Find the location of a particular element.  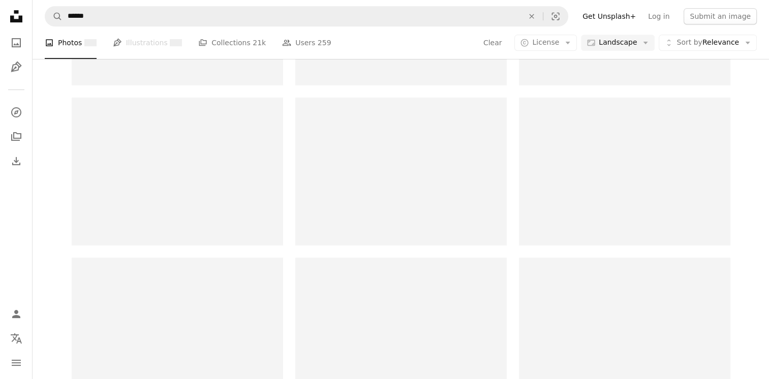

span: License is located at coordinates (546, 42).